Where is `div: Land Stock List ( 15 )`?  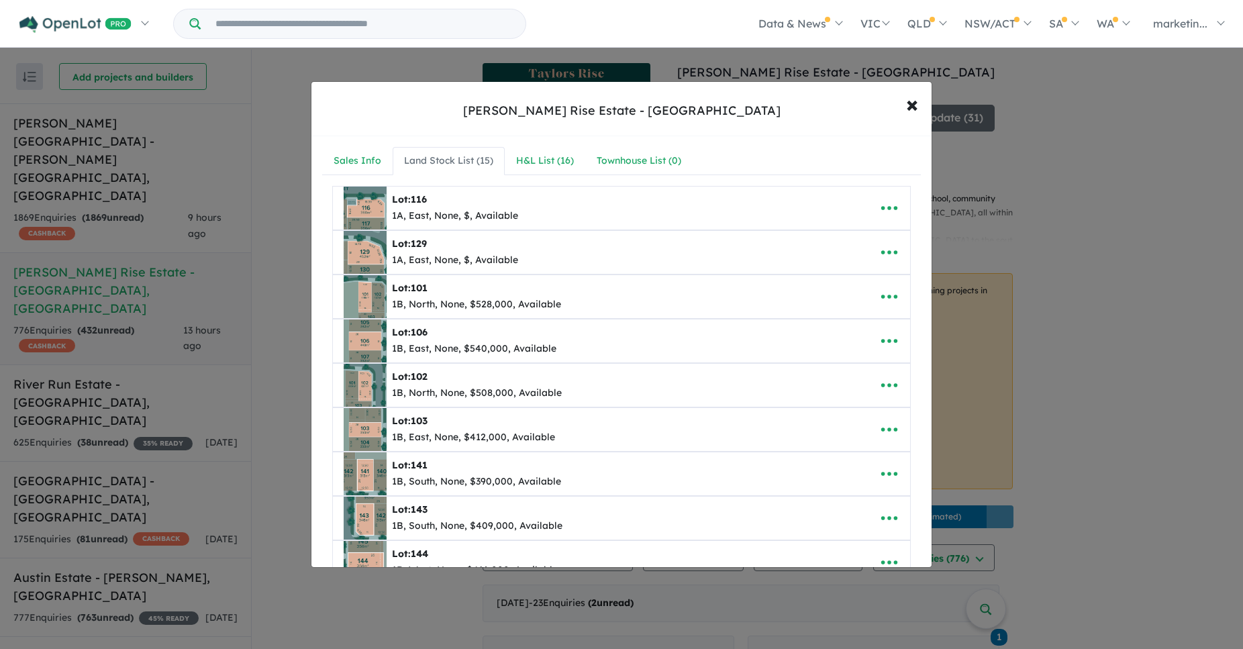 div: Land Stock List ( 15 ) is located at coordinates (448, 161).